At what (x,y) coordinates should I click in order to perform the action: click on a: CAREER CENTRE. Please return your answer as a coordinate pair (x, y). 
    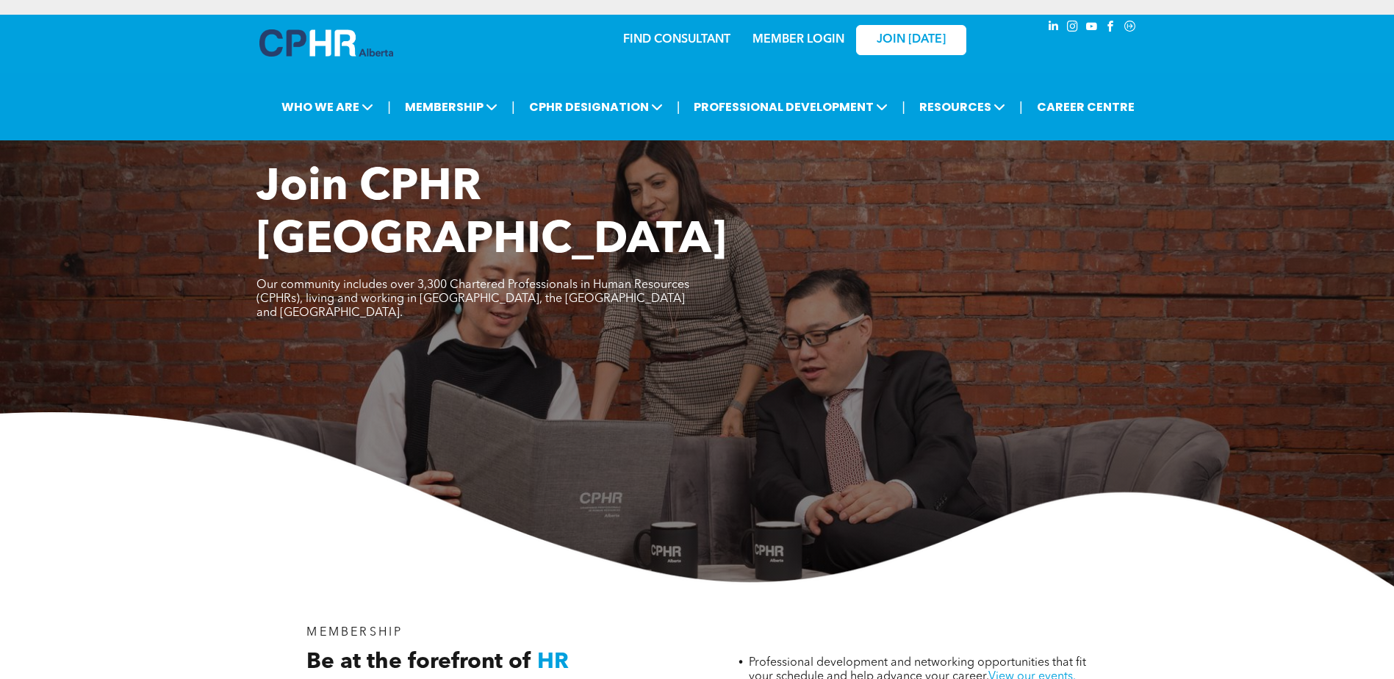
    Looking at the image, I should click on (1086, 107).